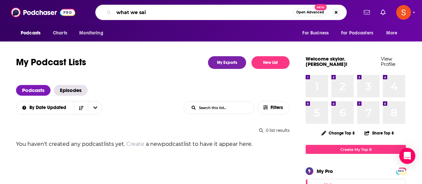 The image size is (422, 184). What do you see at coordinates (320, 7) in the screenshot?
I see `span: New` at bounding box center [320, 7].